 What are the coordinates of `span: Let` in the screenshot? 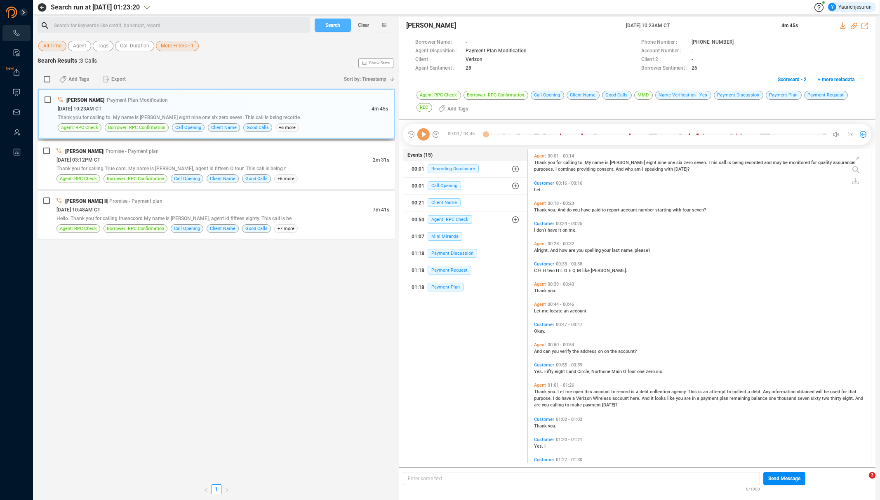 It's located at (538, 311).